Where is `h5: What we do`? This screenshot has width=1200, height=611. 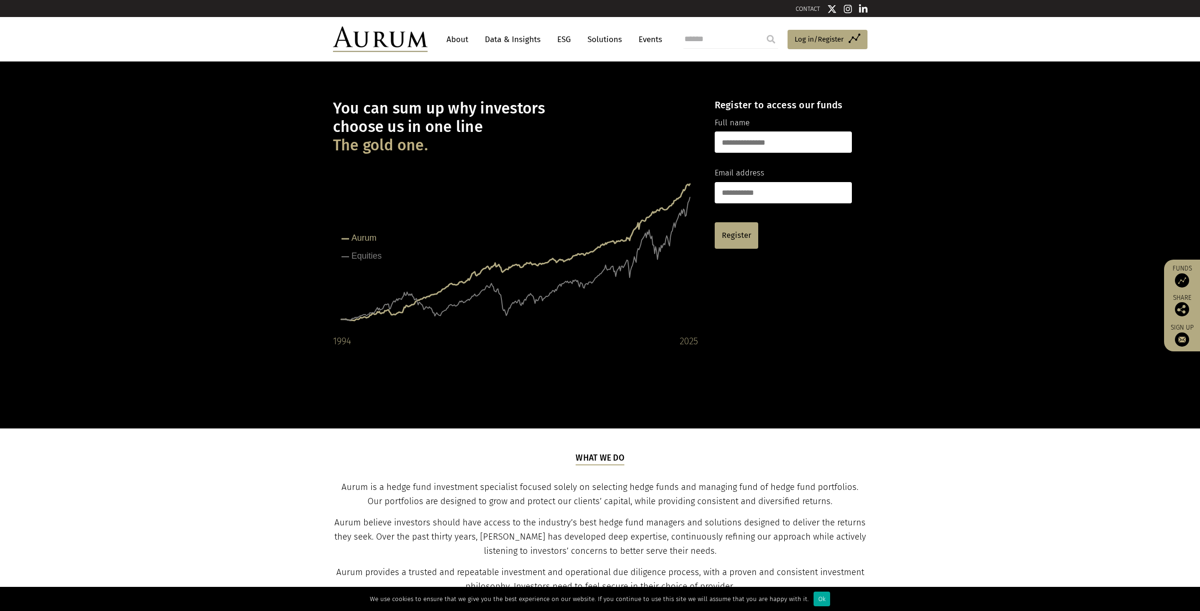 h5: What we do is located at coordinates (600, 459).